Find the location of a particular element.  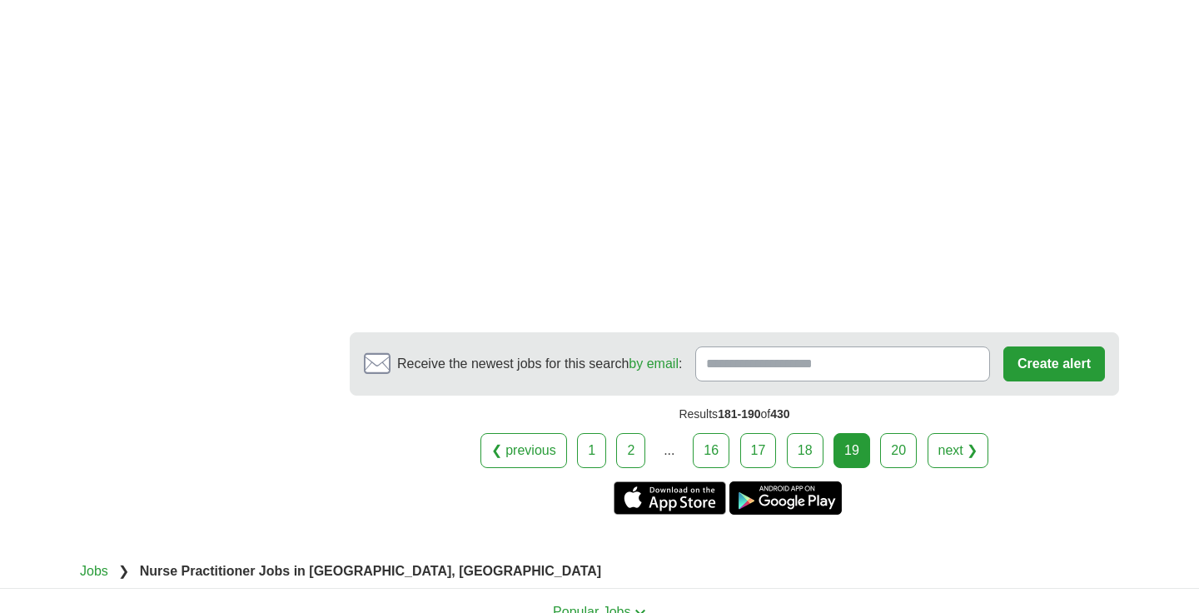

div: 19 is located at coordinates (852, 451).